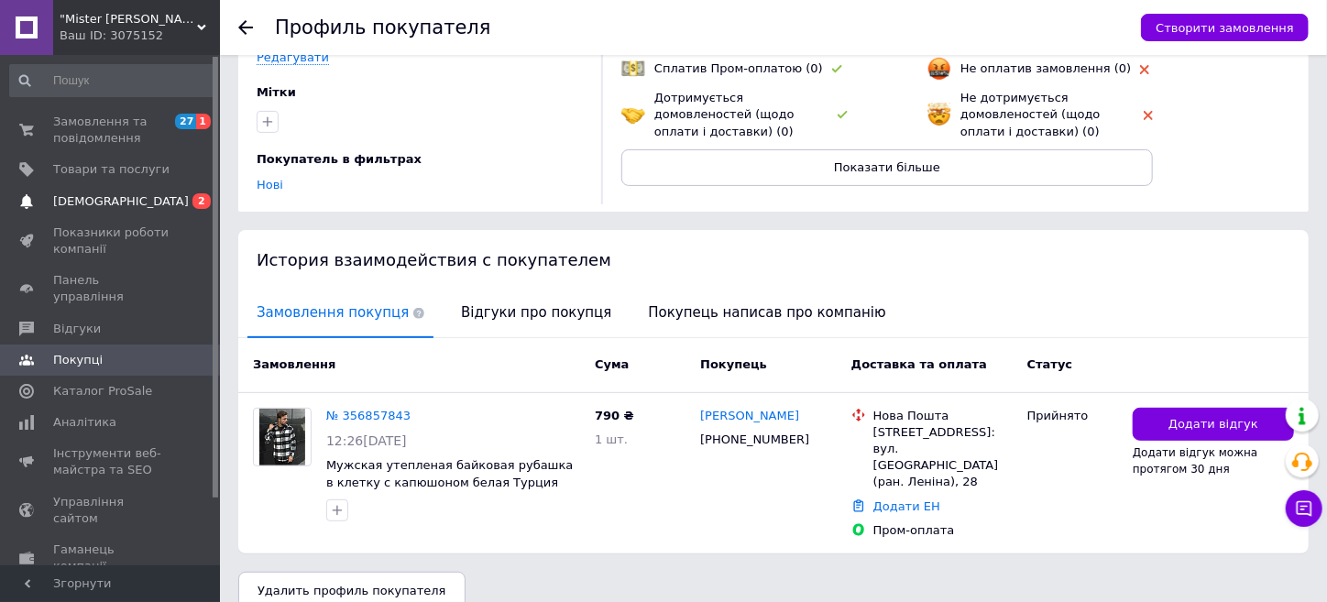 The width and height of the screenshot is (1327, 602). Describe the element at coordinates (767, 313) in the screenshot. I see `span: Покупець написав про компанію` at that location.